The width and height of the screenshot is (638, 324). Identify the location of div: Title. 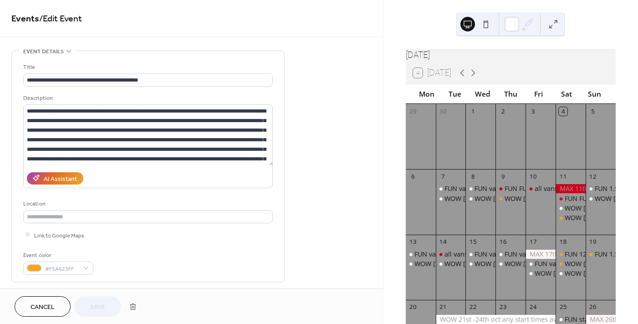
(147, 67).